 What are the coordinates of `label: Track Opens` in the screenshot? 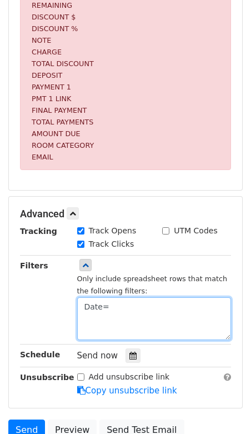 It's located at (113, 231).